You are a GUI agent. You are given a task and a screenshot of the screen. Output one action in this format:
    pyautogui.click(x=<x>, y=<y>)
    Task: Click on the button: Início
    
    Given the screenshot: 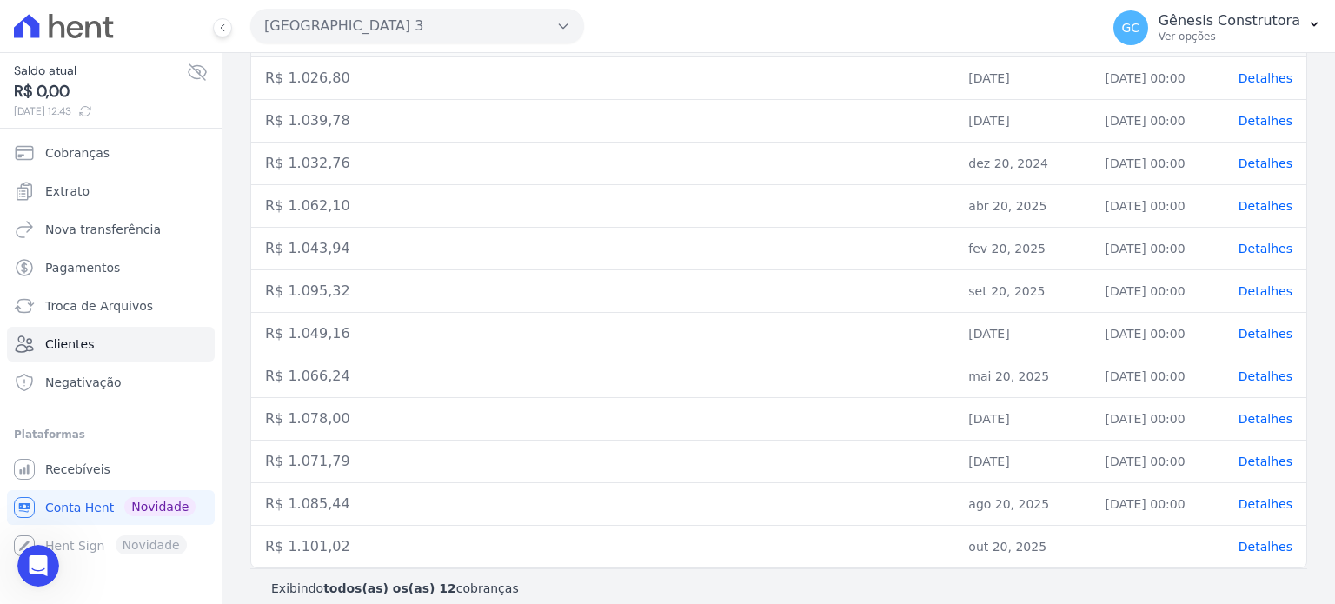 What is the action you would take?
    pyautogui.click(x=289, y=23)
    